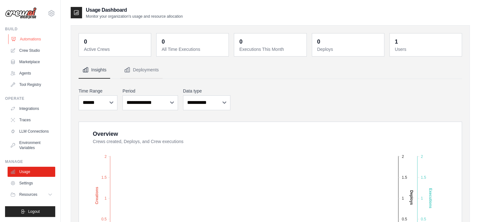  Describe the element at coordinates (150, 91) in the screenshot. I see `label: Period` at that location.